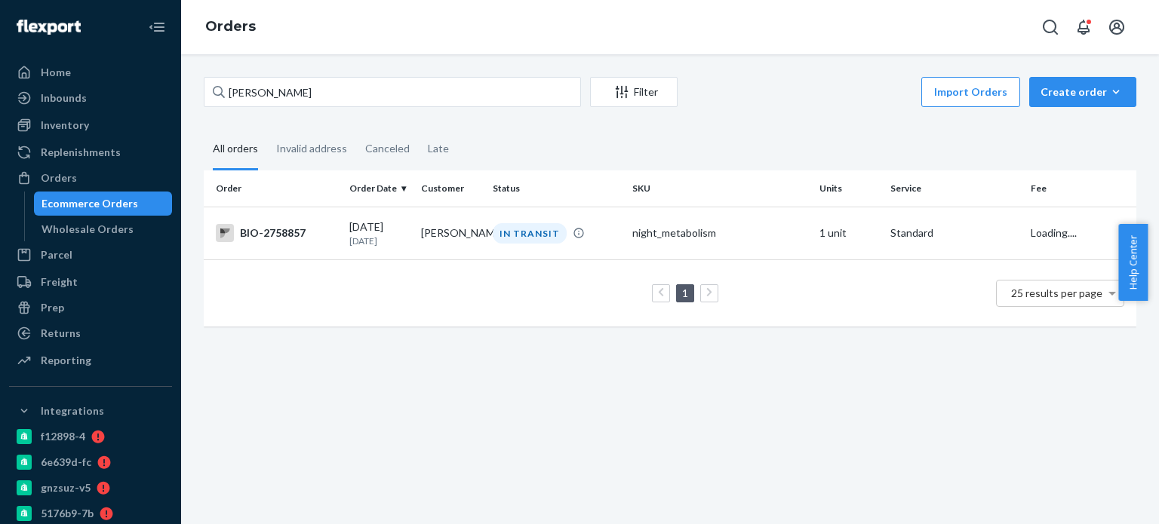 The width and height of the screenshot is (1159, 524). Describe the element at coordinates (849, 233) in the screenshot. I see `td: 1 unit` at that location.